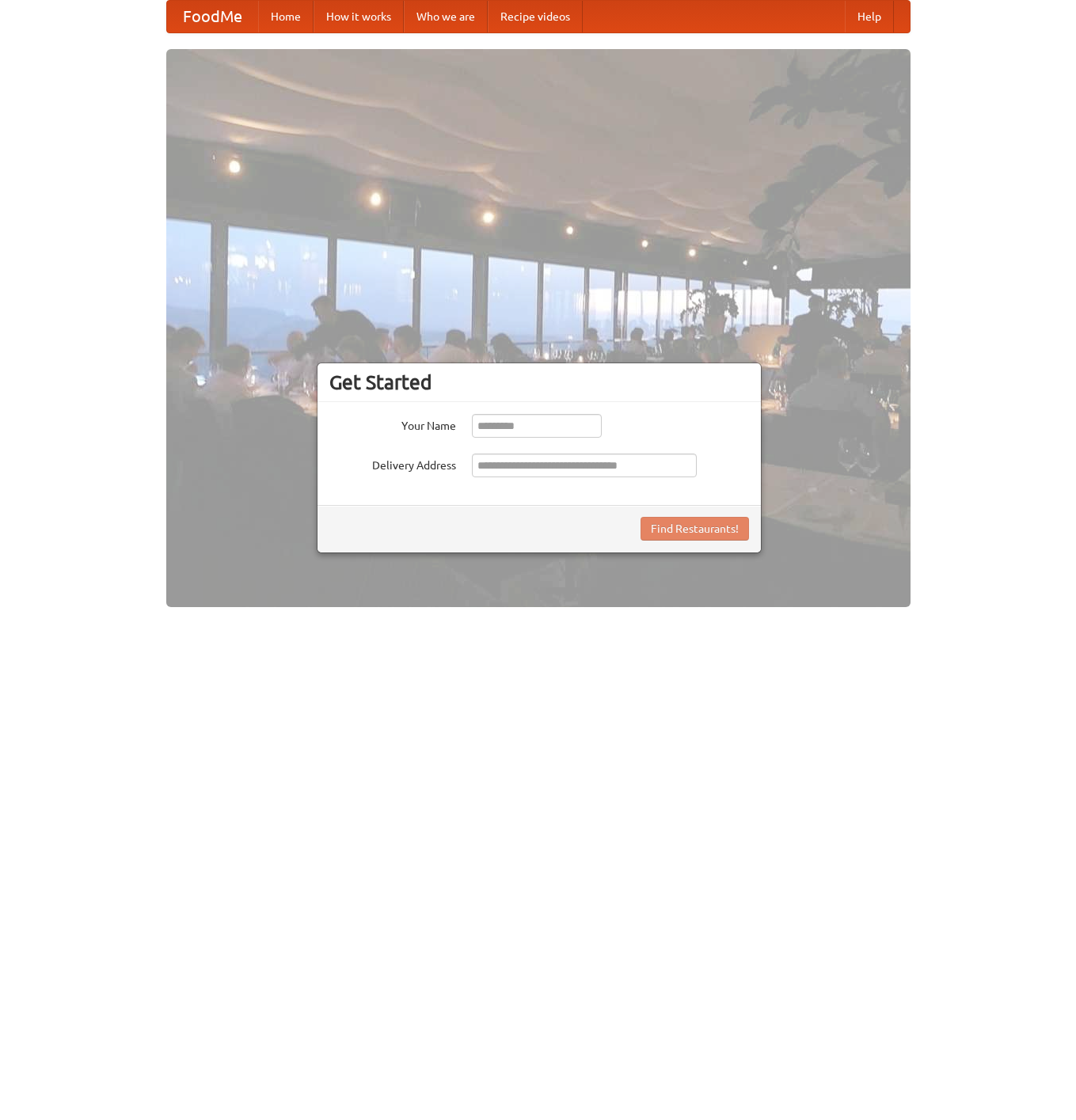 The height and width of the screenshot is (1120, 1076). What do you see at coordinates (694, 529) in the screenshot?
I see `button: Find Restaurants!` at bounding box center [694, 529].